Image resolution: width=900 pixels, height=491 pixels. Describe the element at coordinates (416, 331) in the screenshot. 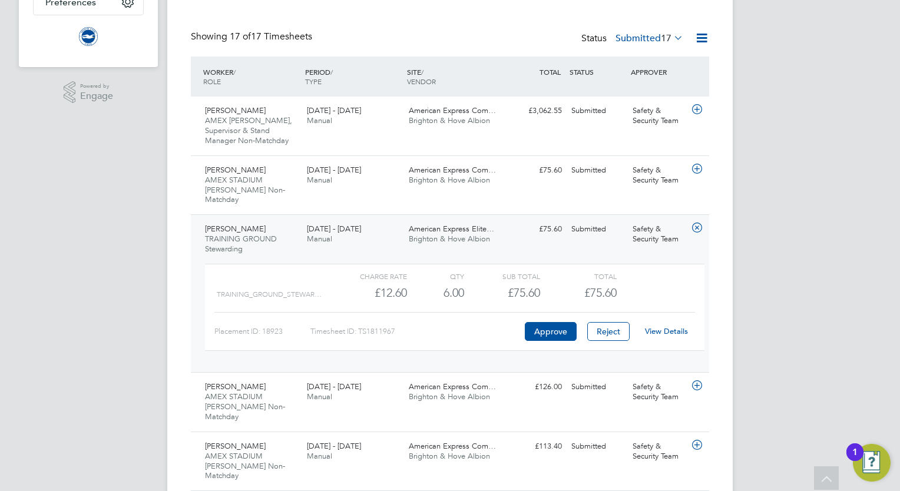

I see `div: Timesheet ID: TS1811967` at that location.